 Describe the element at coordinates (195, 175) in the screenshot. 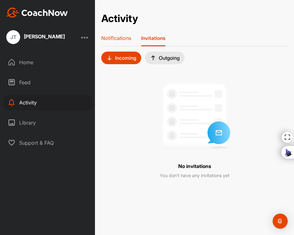

I see `p: You don’t have any invitations yet` at that location.